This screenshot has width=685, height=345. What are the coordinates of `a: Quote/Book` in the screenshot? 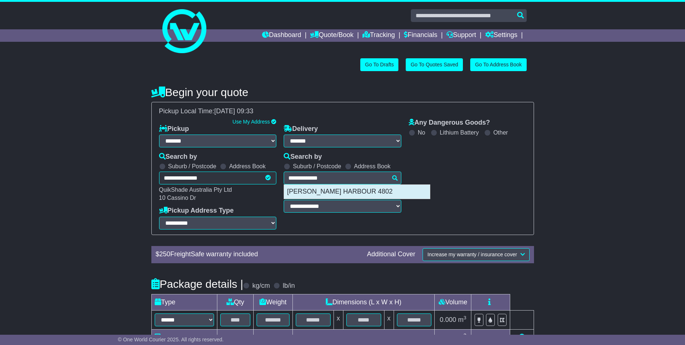 It's located at (332, 36).